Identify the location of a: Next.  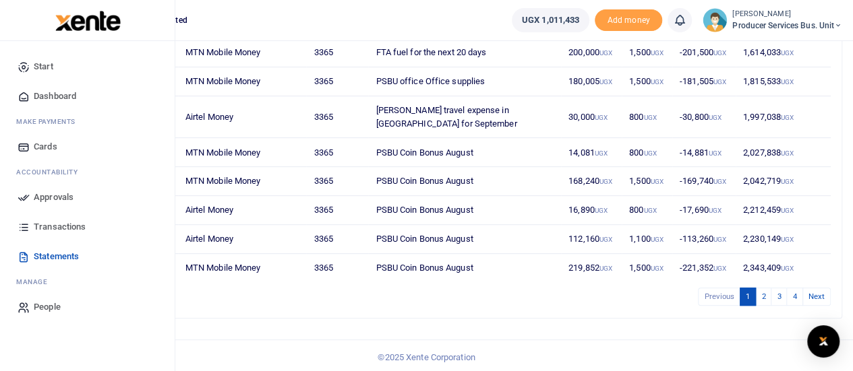
(816, 297).